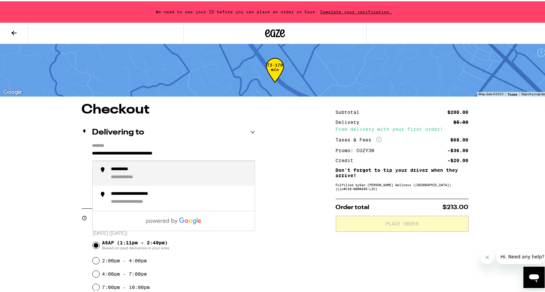  What do you see at coordinates (169, 108) in the screenshot?
I see `h1: Checkout` at bounding box center [169, 108].